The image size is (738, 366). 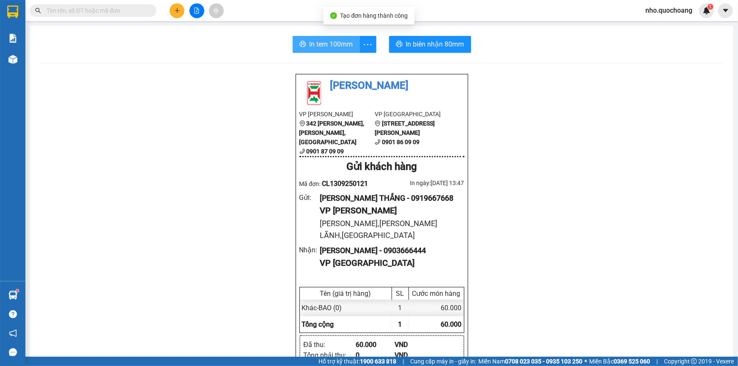 I want to click on span: nho.quochoang, so click(x=669, y=10).